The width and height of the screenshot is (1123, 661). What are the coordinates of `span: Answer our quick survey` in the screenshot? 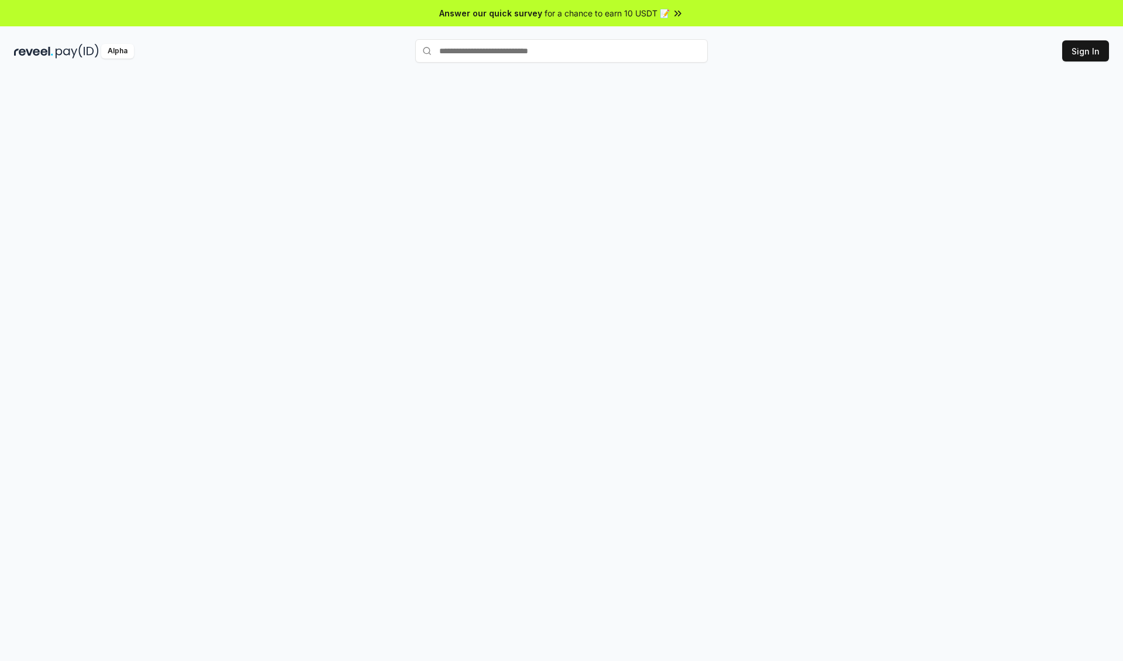 It's located at (491, 13).